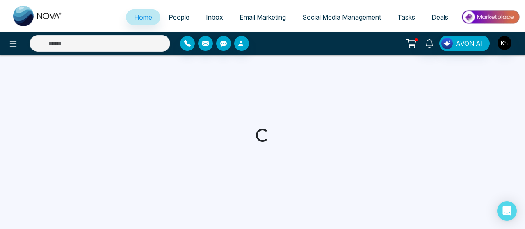 The image size is (525, 229). Describe the element at coordinates (342, 17) in the screenshot. I see `a: Social Media Management` at that location.